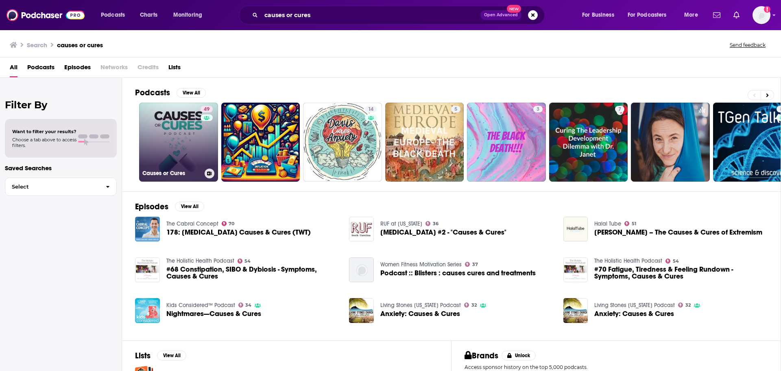 This screenshot has height=371, width=781. I want to click on span: #70 Fatigue, Tiredness & Feeling Rundown - Symptoms, Causes & Cures, so click(681, 273).